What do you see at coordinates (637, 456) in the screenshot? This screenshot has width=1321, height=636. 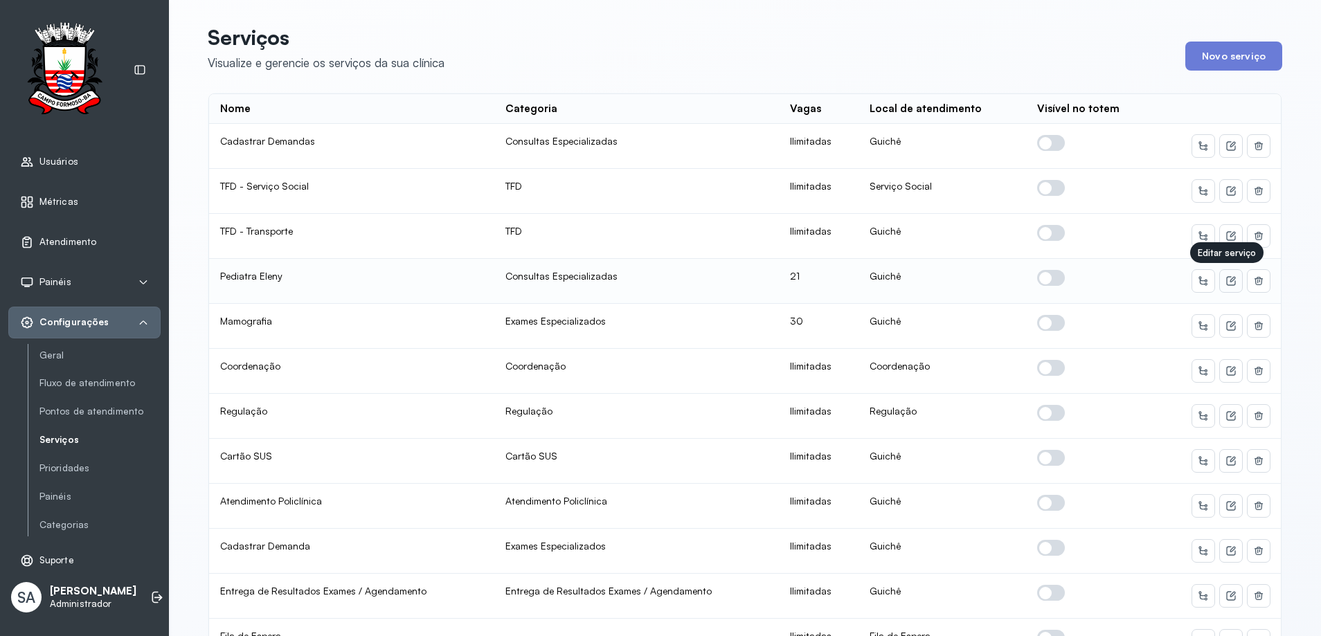 I see `div: Cartão SUS` at bounding box center [637, 456].